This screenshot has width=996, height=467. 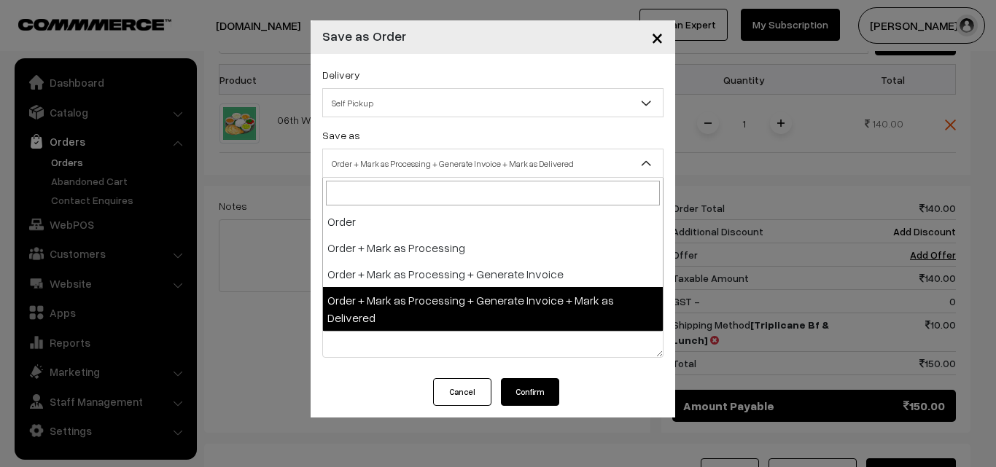 What do you see at coordinates (364, 36) in the screenshot?
I see `h4: Save as Order` at bounding box center [364, 36].